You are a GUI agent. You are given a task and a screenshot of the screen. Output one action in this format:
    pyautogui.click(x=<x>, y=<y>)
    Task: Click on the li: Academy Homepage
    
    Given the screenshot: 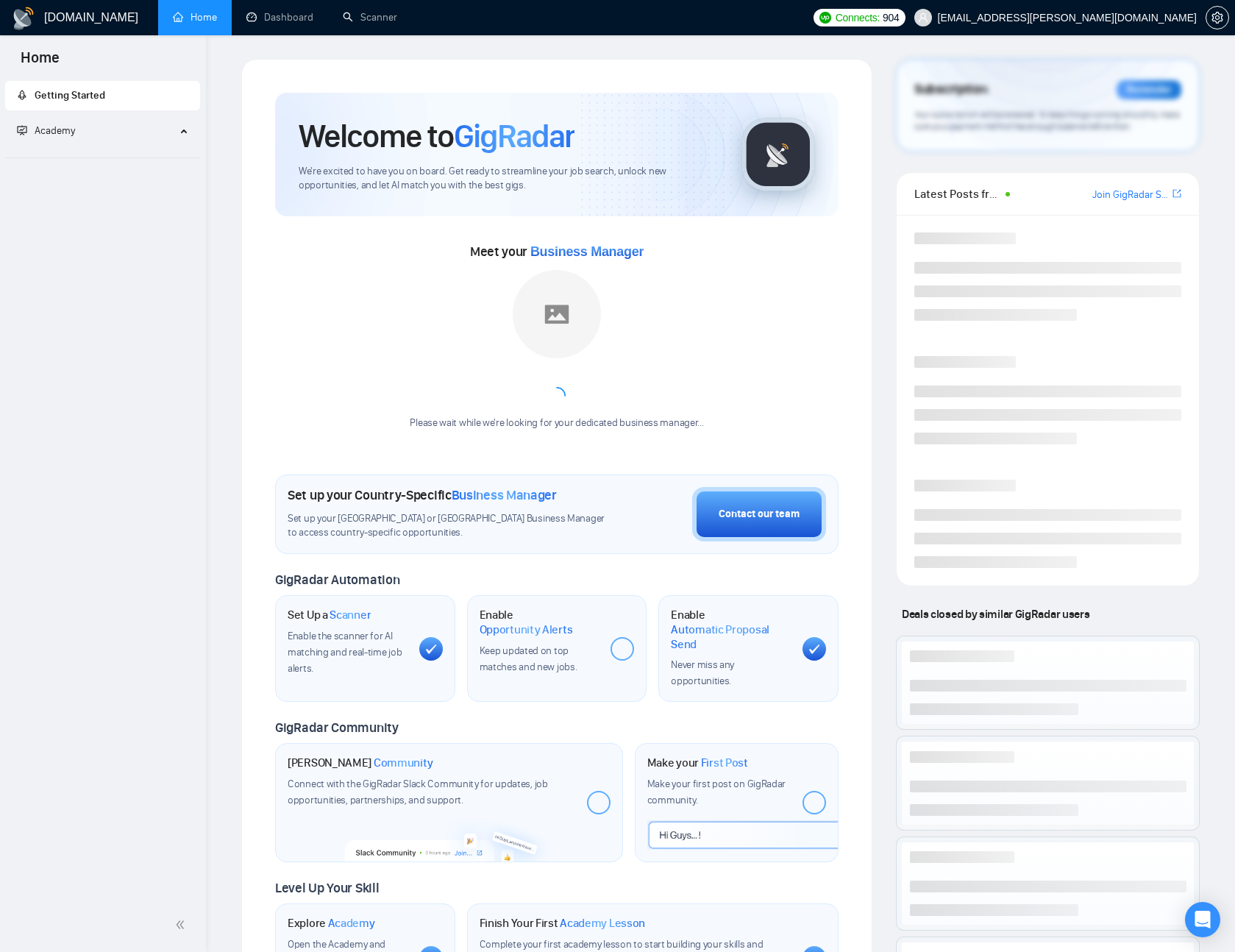 What is the action you would take?
    pyautogui.click(x=102, y=156)
    